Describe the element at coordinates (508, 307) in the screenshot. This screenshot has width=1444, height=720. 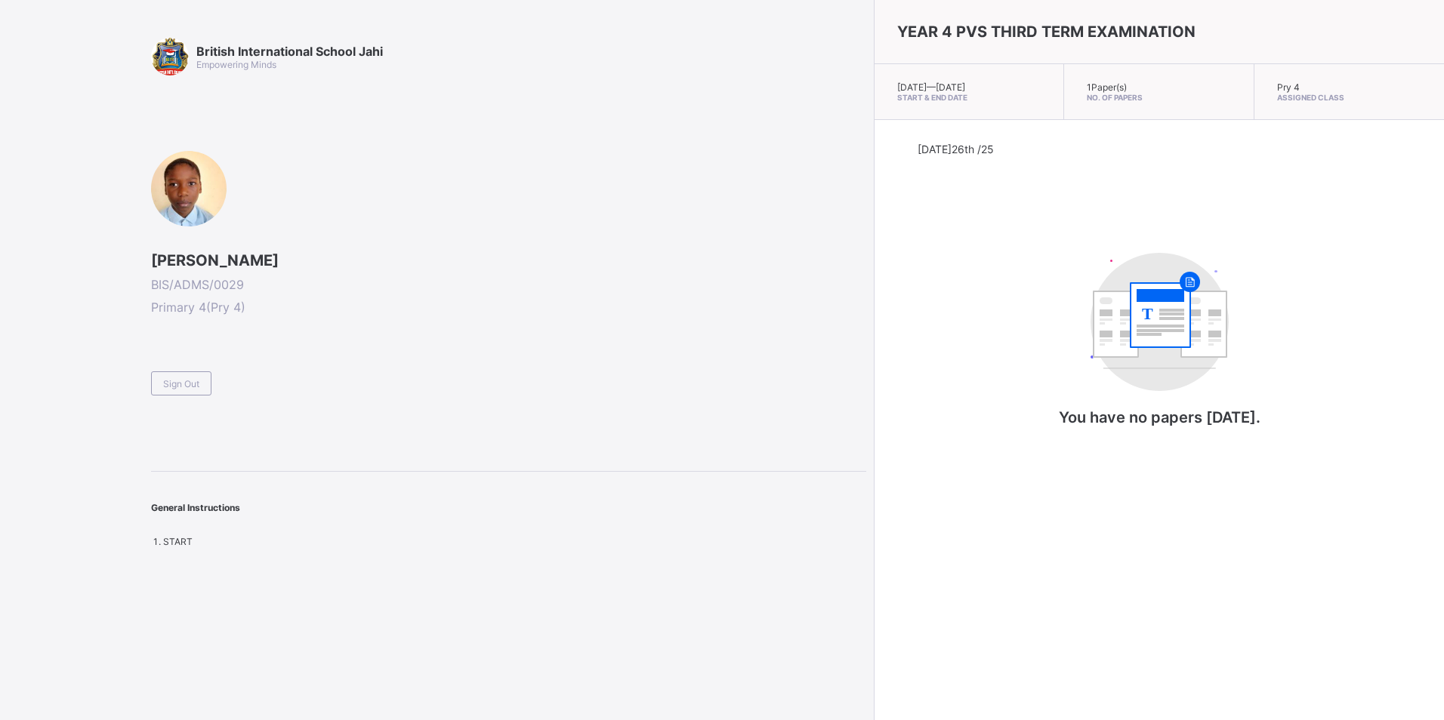
I see `span: Primary 4 ( Pry 4 )` at that location.